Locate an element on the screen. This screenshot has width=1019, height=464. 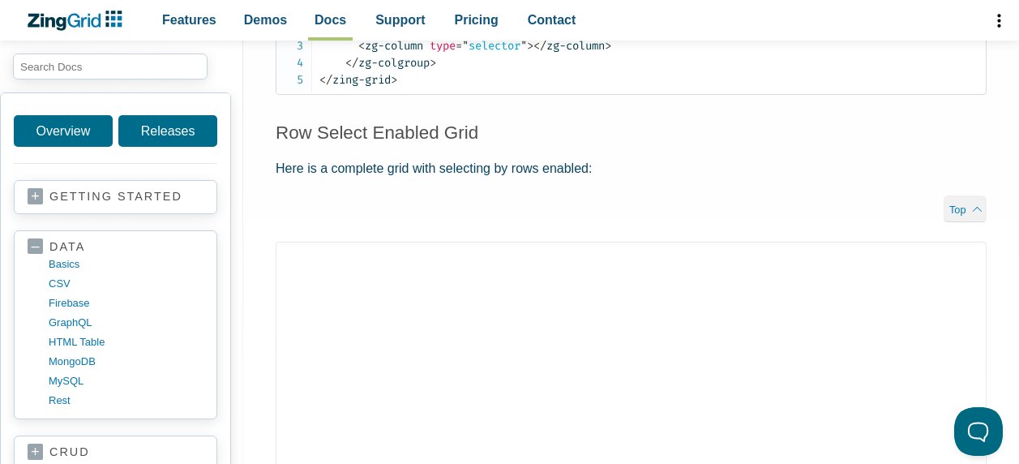
span: Row Select Enabled Grid is located at coordinates (377, 132).